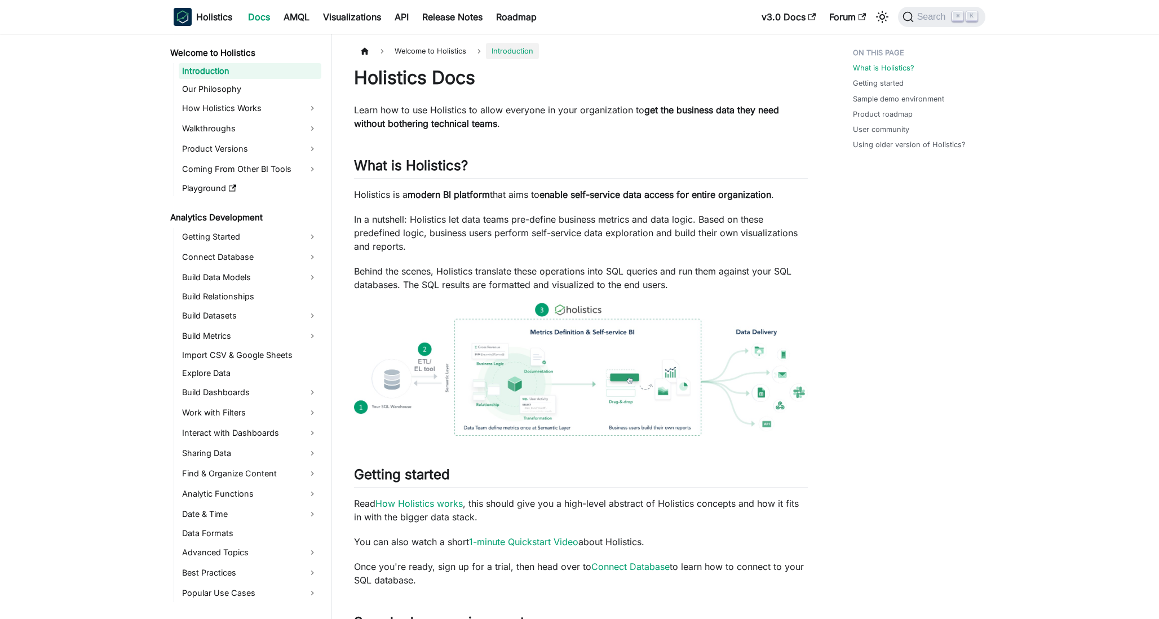  I want to click on a: User community, so click(881, 129).